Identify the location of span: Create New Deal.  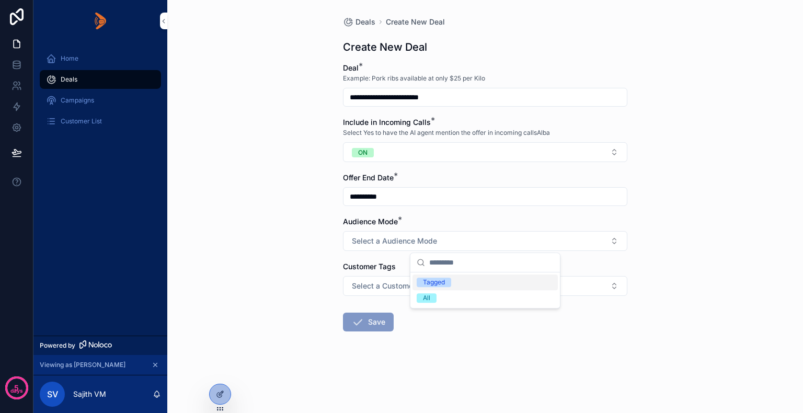
(415, 22).